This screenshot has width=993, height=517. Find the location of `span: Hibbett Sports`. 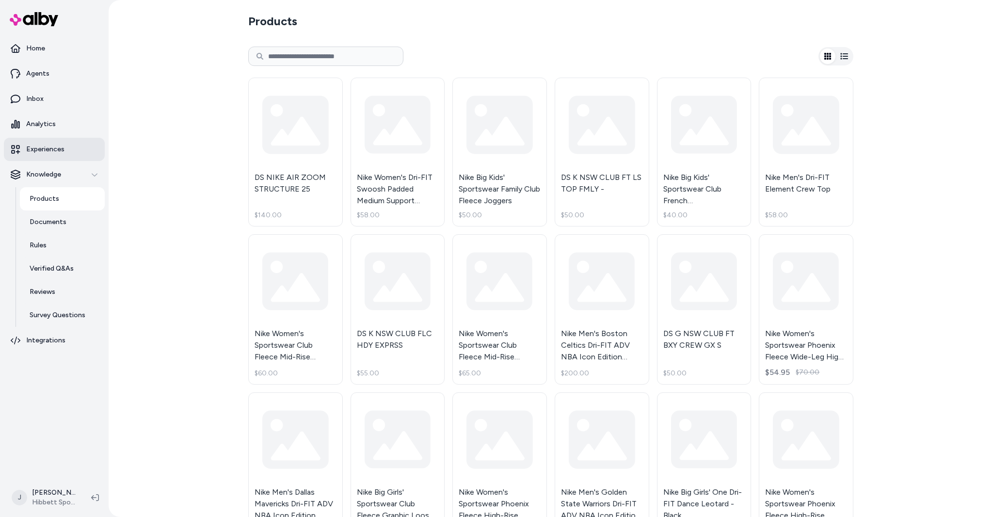

span: Hibbett Sports is located at coordinates (54, 502).